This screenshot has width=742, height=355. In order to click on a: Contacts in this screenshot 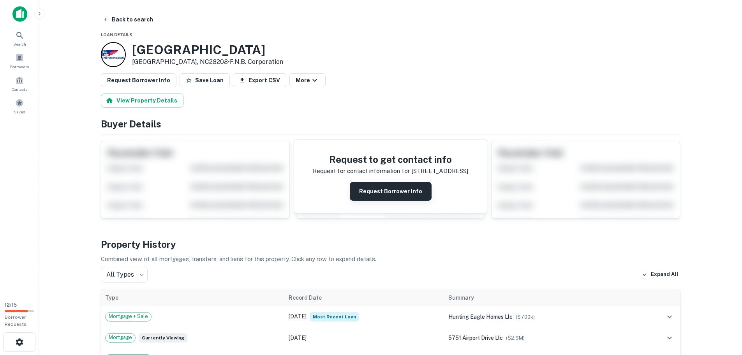, I will do `click(19, 83)`.